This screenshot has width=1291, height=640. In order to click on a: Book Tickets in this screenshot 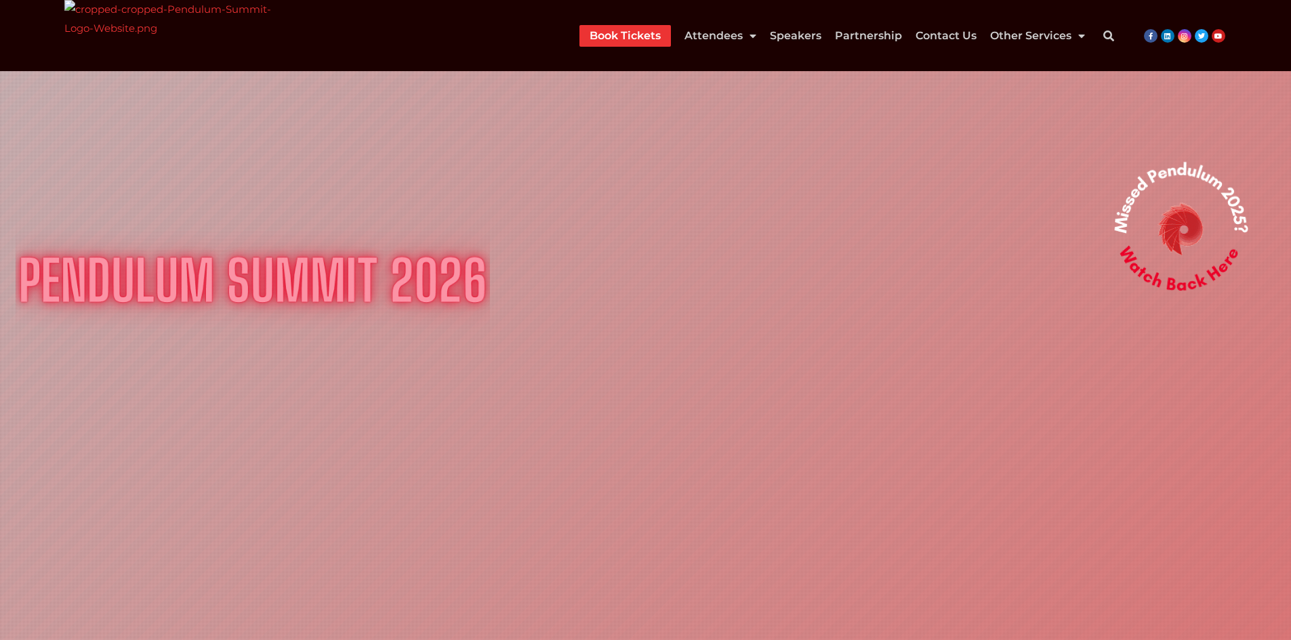, I will do `click(625, 36)`.